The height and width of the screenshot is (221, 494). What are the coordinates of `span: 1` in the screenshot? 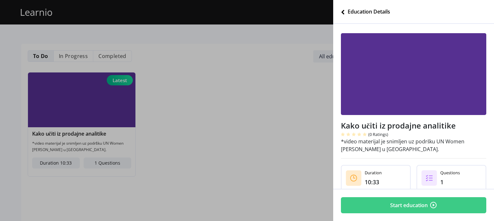 It's located at (442, 182).